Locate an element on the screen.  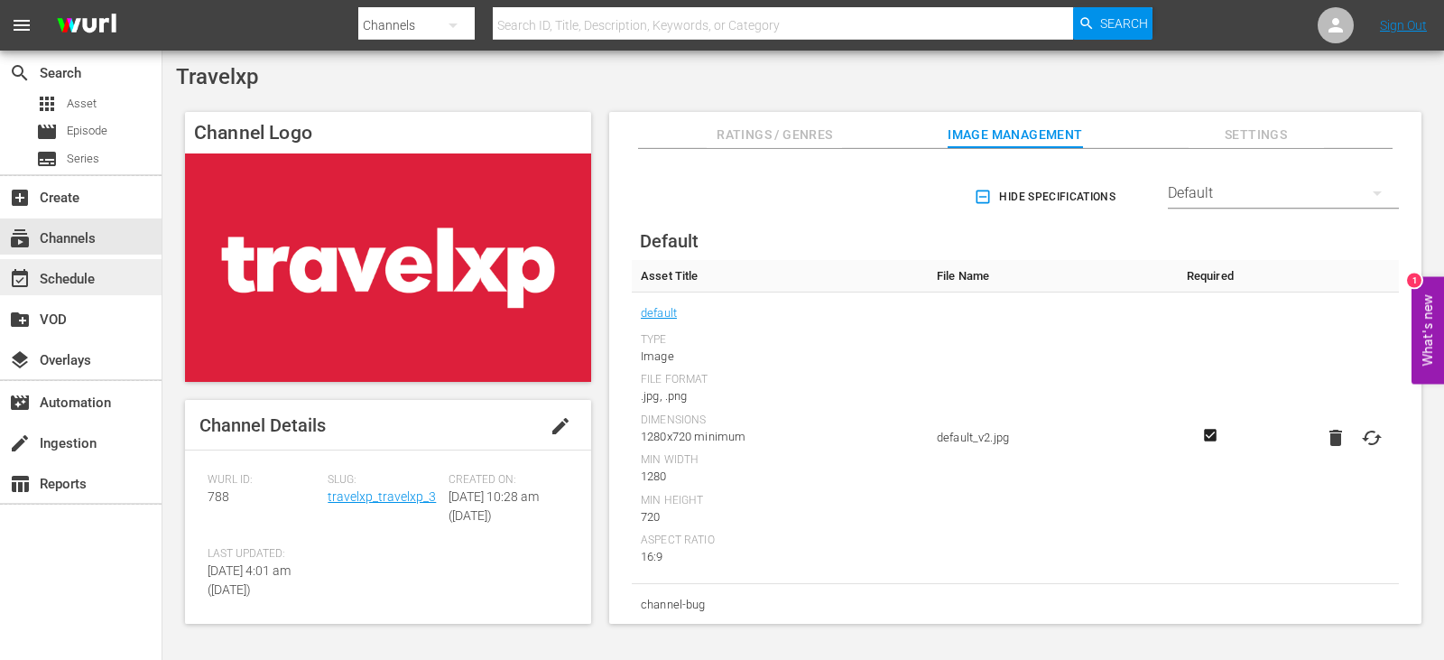
div: 16:9 is located at coordinates (780, 557).